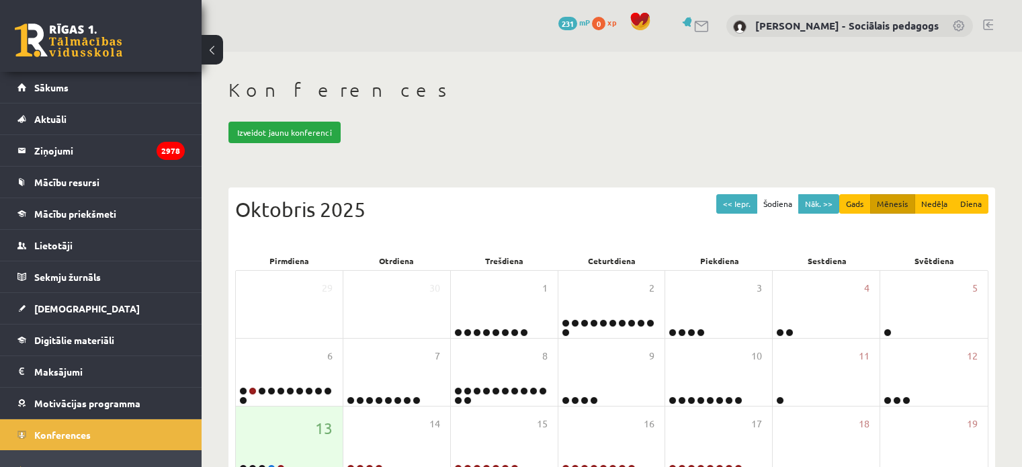  I want to click on span: 10, so click(757, 356).